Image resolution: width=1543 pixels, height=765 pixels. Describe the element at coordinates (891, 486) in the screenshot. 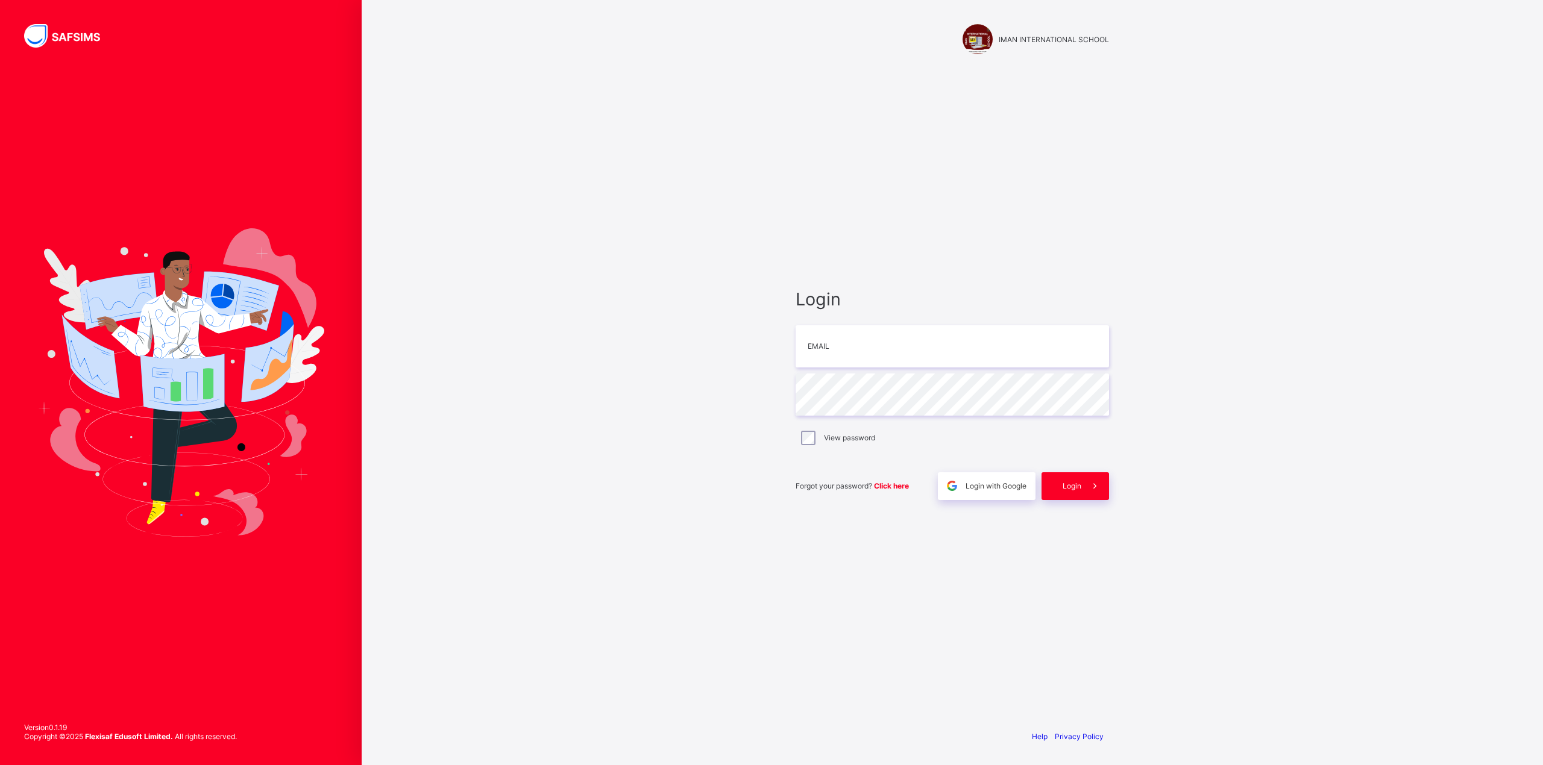

I see `a: Click here` at that location.